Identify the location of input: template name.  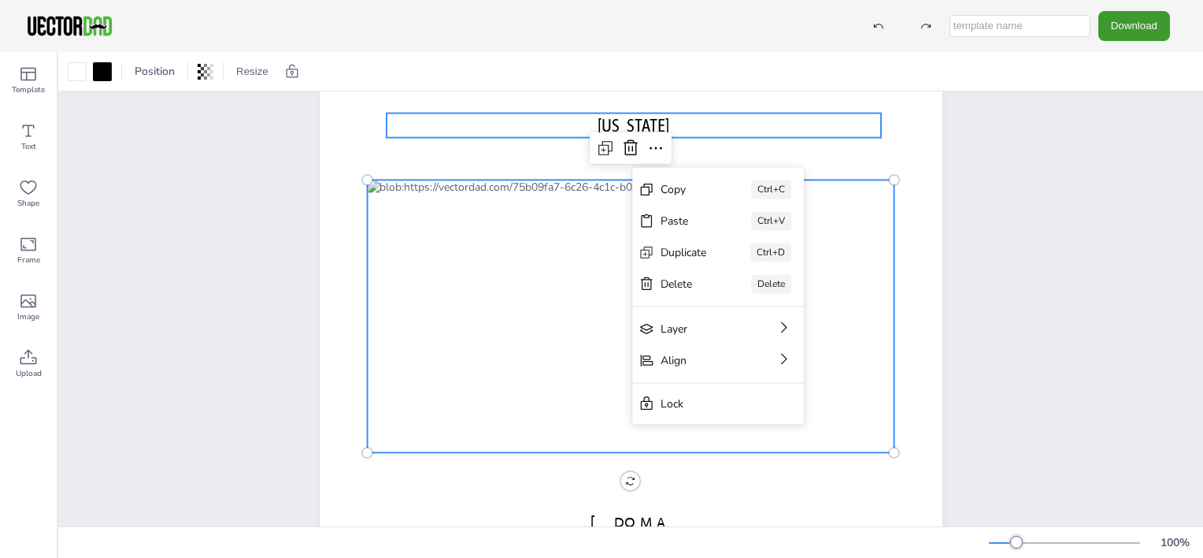
(1020, 26).